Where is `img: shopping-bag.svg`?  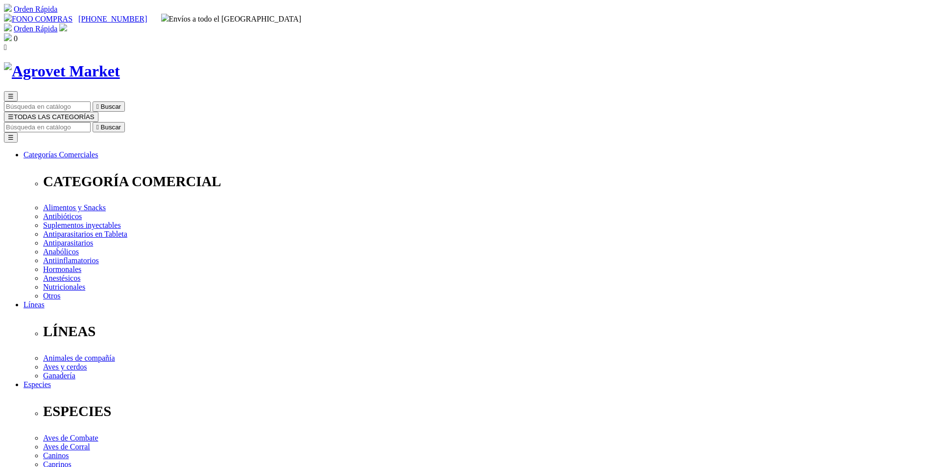
img: shopping-bag.svg is located at coordinates (8, 37).